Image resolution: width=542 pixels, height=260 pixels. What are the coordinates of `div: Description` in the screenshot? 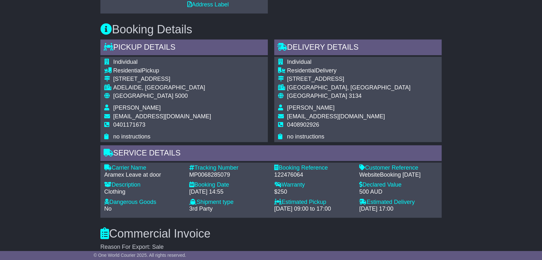 It's located at (143, 185).